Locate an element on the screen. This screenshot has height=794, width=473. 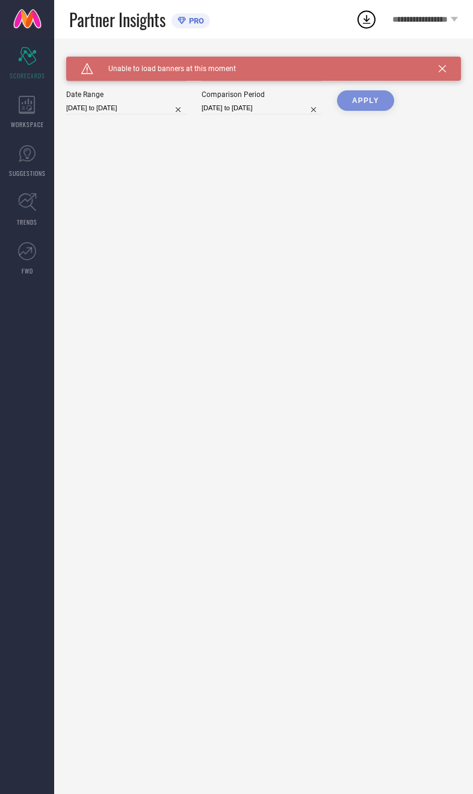
span: FWD is located at coordinates (27, 270).